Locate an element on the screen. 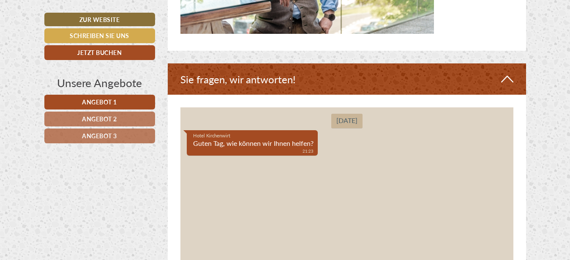  div: Hotel Kirchenwirt is located at coordinates (73, 28).